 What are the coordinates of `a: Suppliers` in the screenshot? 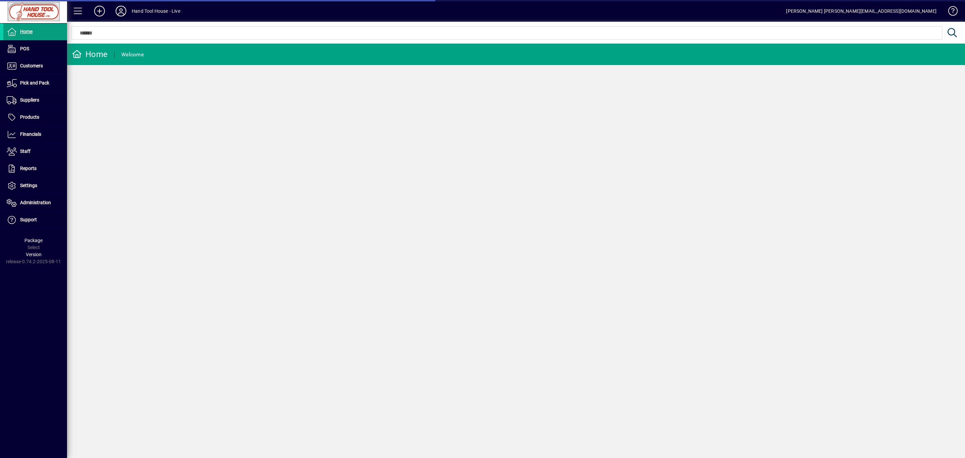 It's located at (35, 100).